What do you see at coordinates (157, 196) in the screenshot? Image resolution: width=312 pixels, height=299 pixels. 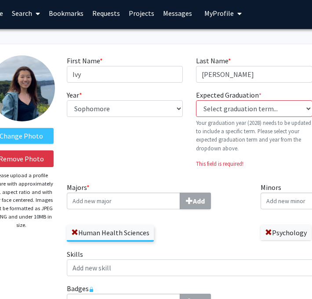 I see `label: Majors` at bounding box center [157, 196].